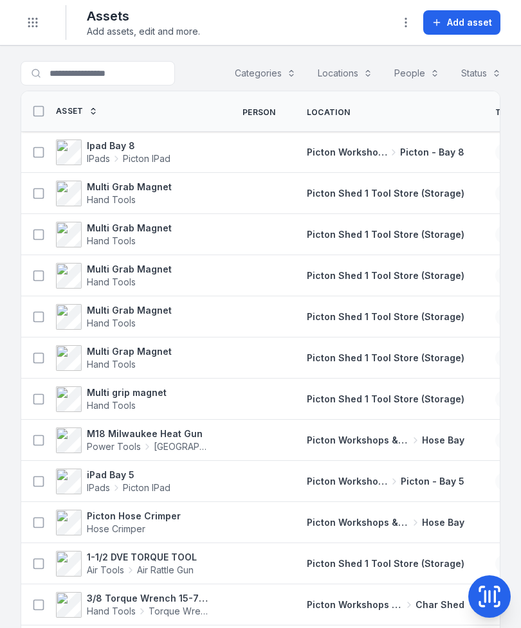 Image resolution: width=521 pixels, height=628 pixels. What do you see at coordinates (33, 22) in the screenshot?
I see `button: Toggle navigation` at bounding box center [33, 22].